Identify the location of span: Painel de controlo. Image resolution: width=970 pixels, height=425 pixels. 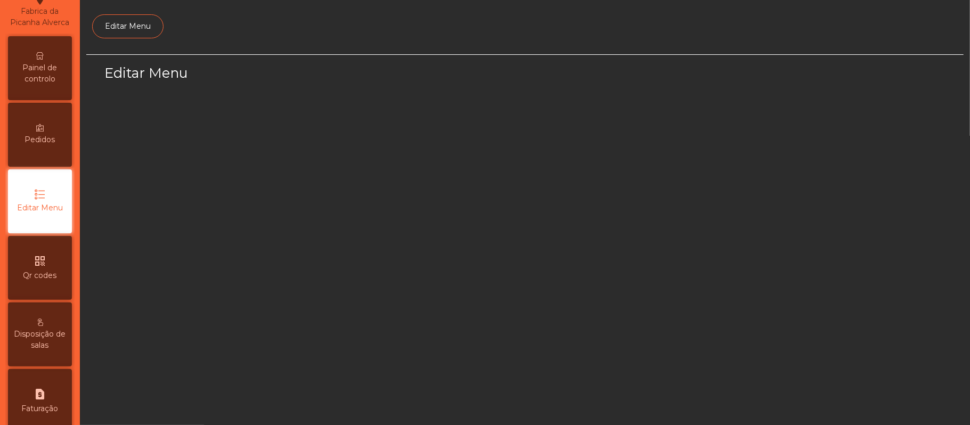
(40, 73).